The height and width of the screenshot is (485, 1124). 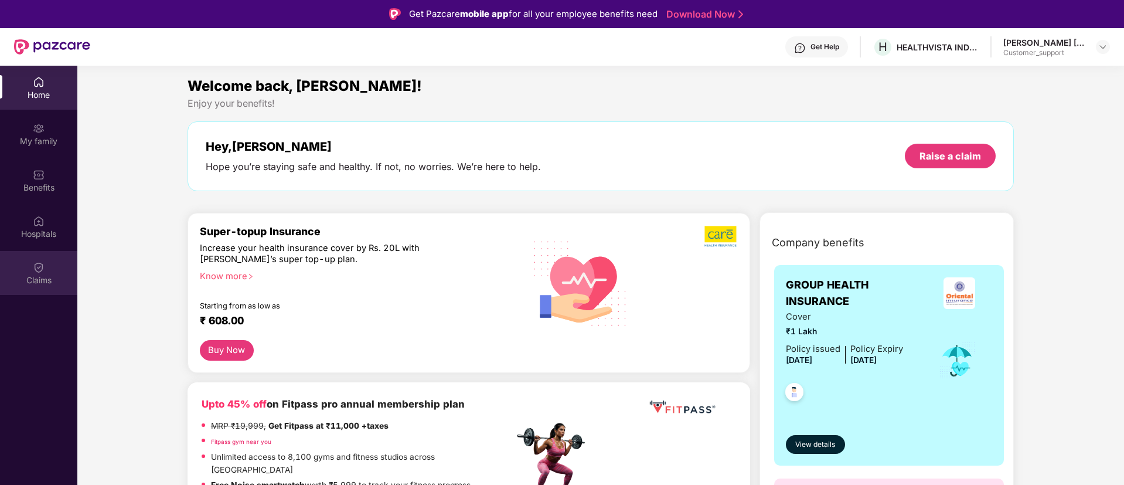 What do you see at coordinates (883, 47) in the screenshot?
I see `span: H` at bounding box center [883, 47].